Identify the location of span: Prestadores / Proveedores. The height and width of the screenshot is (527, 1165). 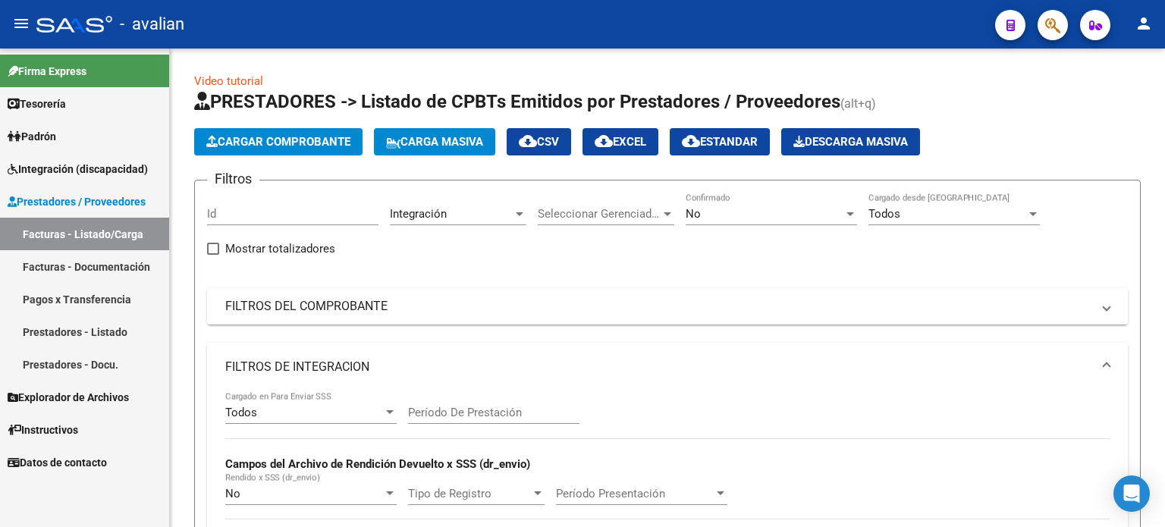
(77, 202).